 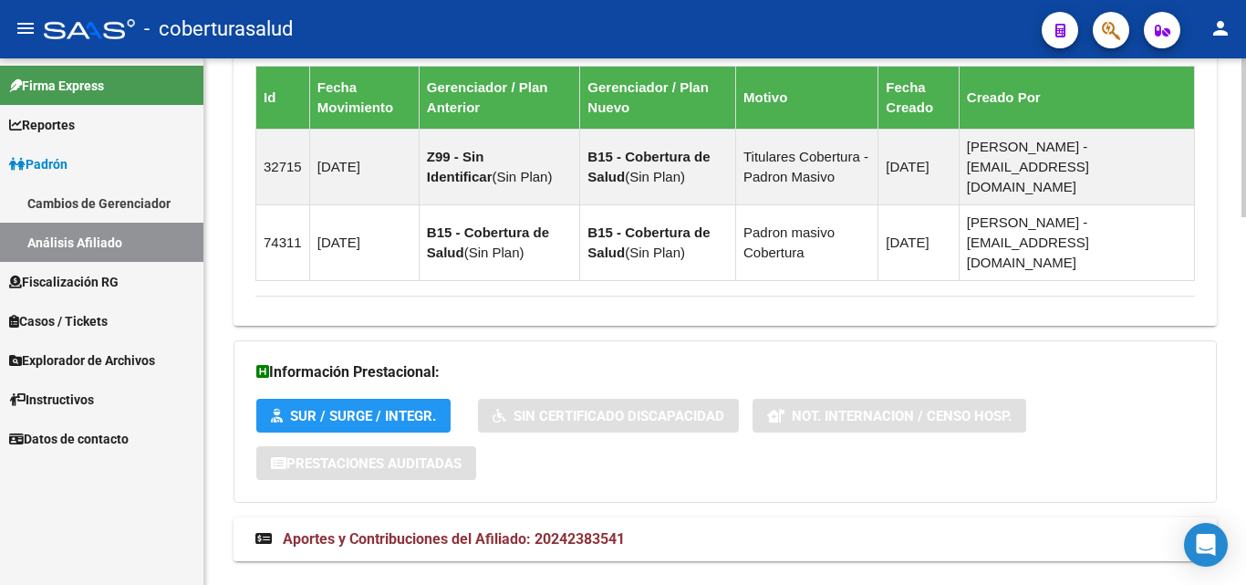 I want to click on span: Casos / Tickets, so click(x=58, y=321).